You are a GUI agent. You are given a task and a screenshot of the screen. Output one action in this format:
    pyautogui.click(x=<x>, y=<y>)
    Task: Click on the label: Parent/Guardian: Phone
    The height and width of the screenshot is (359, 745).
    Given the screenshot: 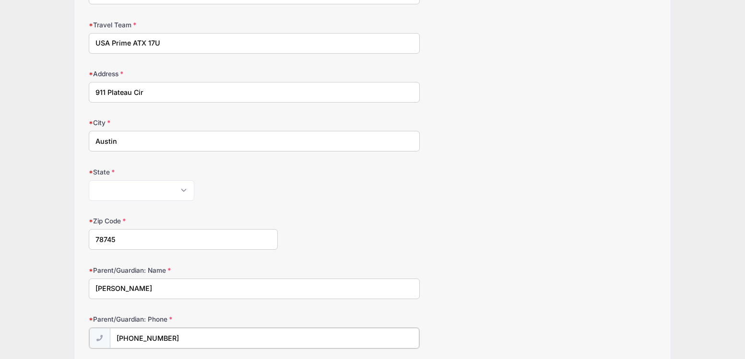 What is the action you would take?
    pyautogui.click(x=183, y=319)
    